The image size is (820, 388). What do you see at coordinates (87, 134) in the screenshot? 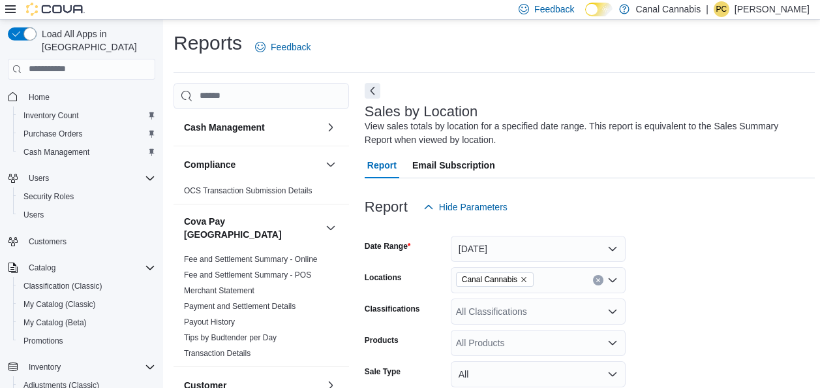
I see `button: Purchase Orders` at bounding box center [87, 134].